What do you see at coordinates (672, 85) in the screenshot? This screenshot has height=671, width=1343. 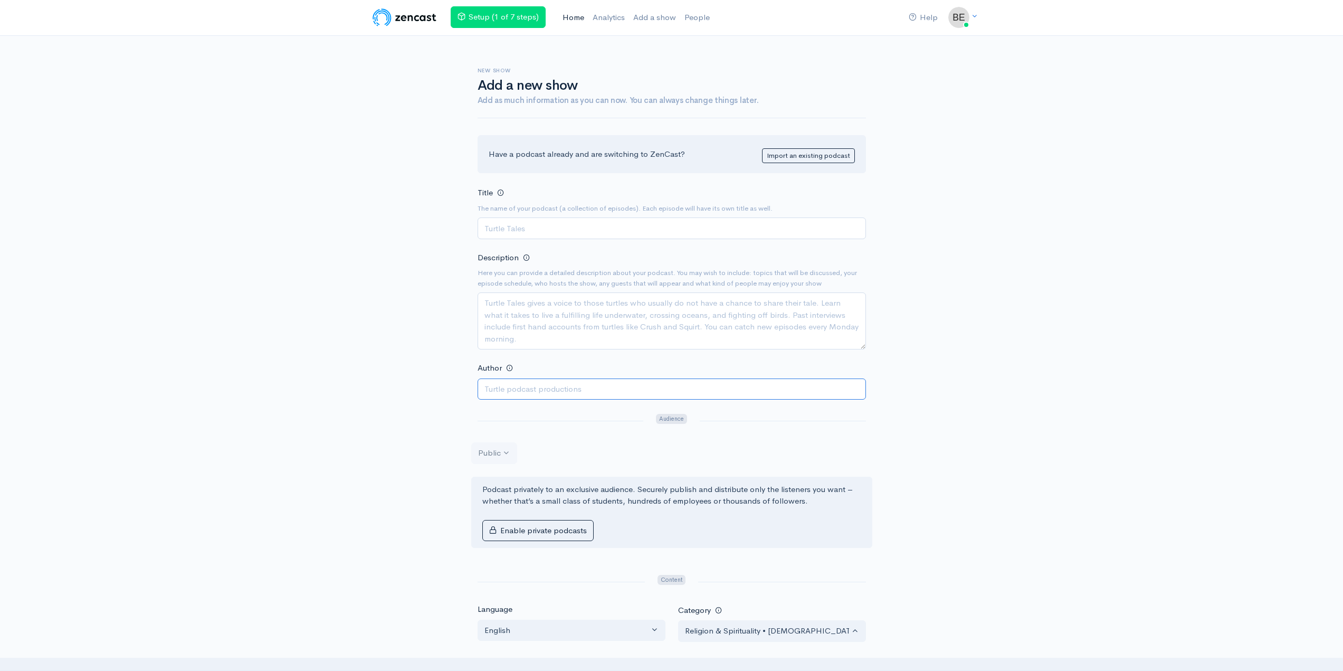 I see `h1: Add a new show` at bounding box center [672, 85].